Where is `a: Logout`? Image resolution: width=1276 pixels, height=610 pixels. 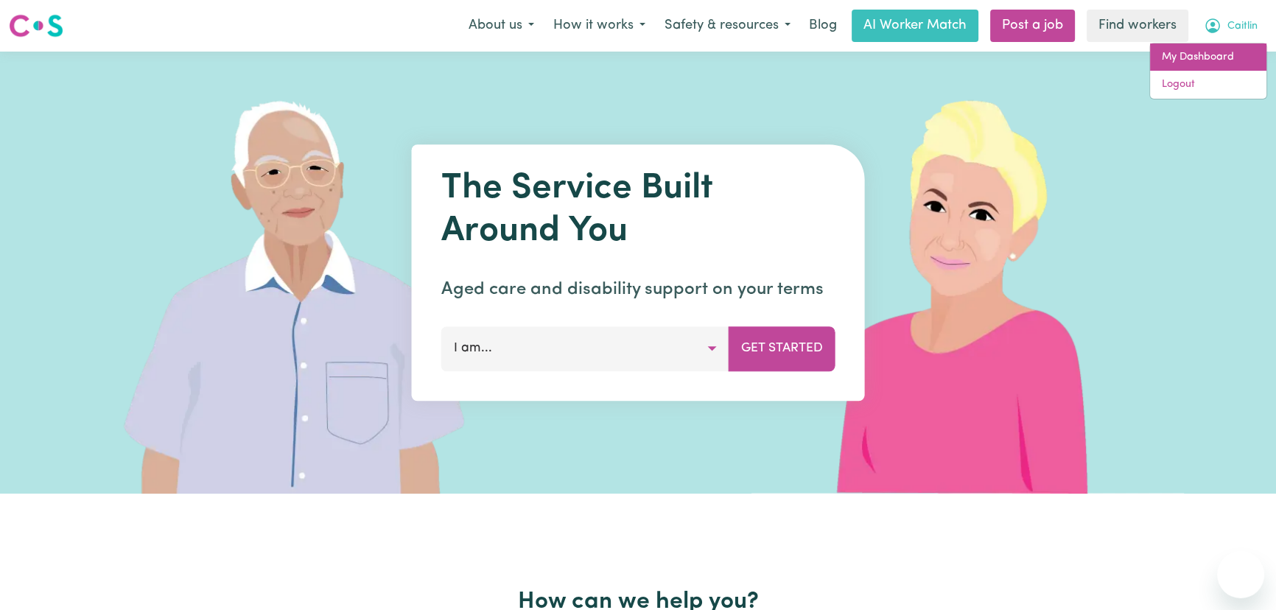 a: Logout is located at coordinates (1208, 85).